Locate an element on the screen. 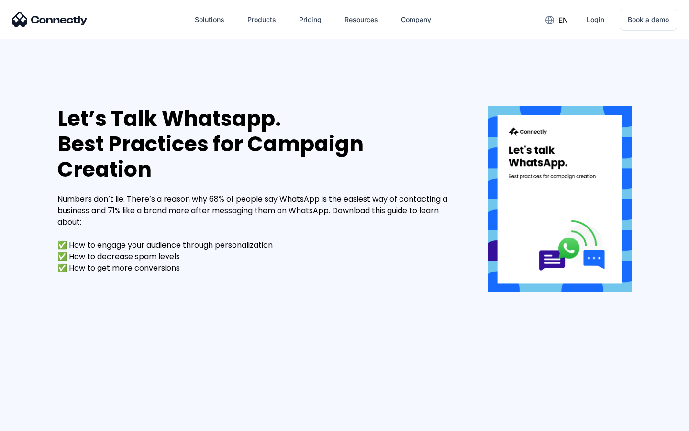  div: Let’s Talk Whatsapp. Best Practices for Campaign Creation is located at coordinates (258, 144).